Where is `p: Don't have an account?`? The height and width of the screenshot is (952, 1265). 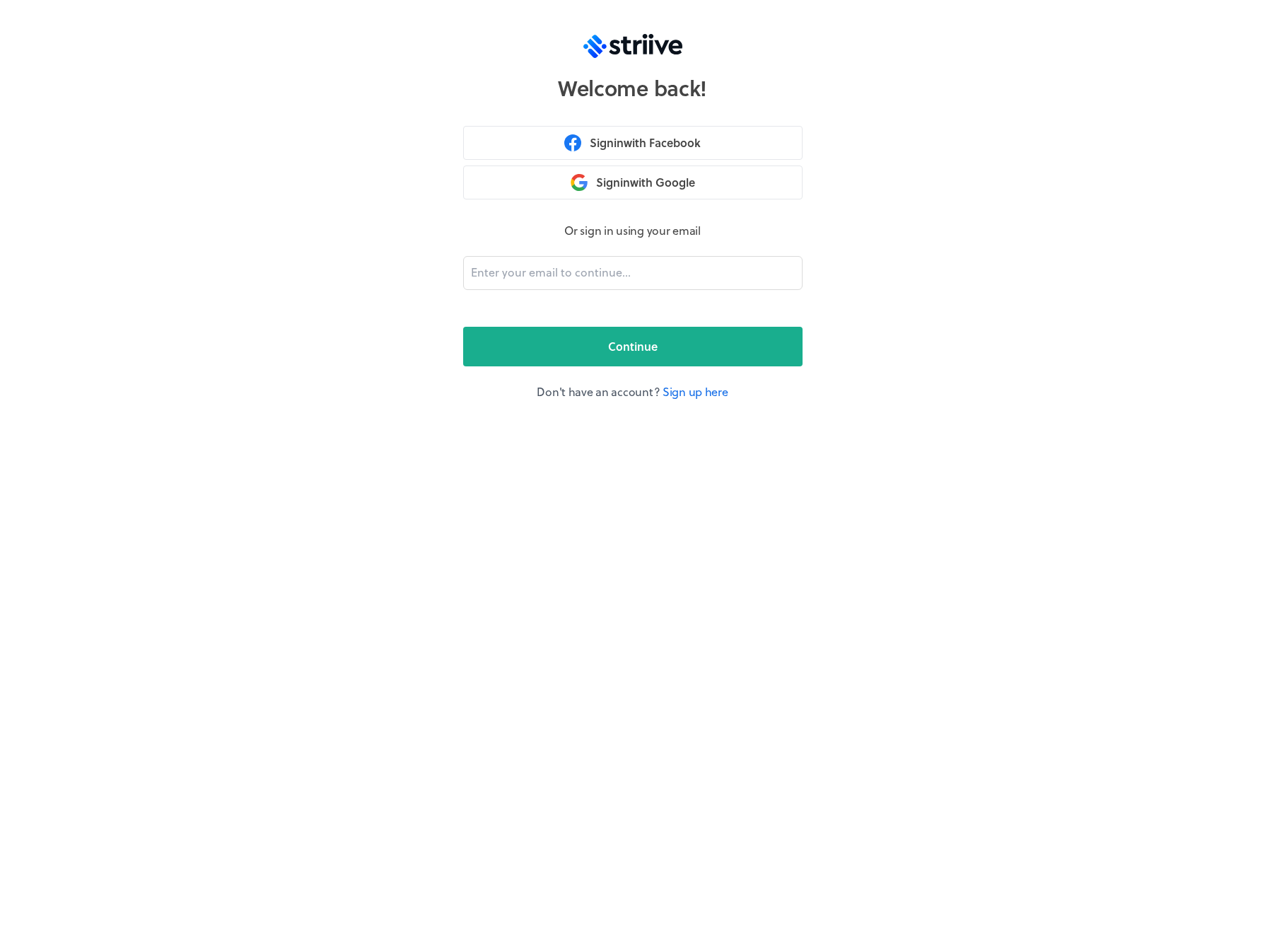 p: Don't have an account? is located at coordinates (633, 392).